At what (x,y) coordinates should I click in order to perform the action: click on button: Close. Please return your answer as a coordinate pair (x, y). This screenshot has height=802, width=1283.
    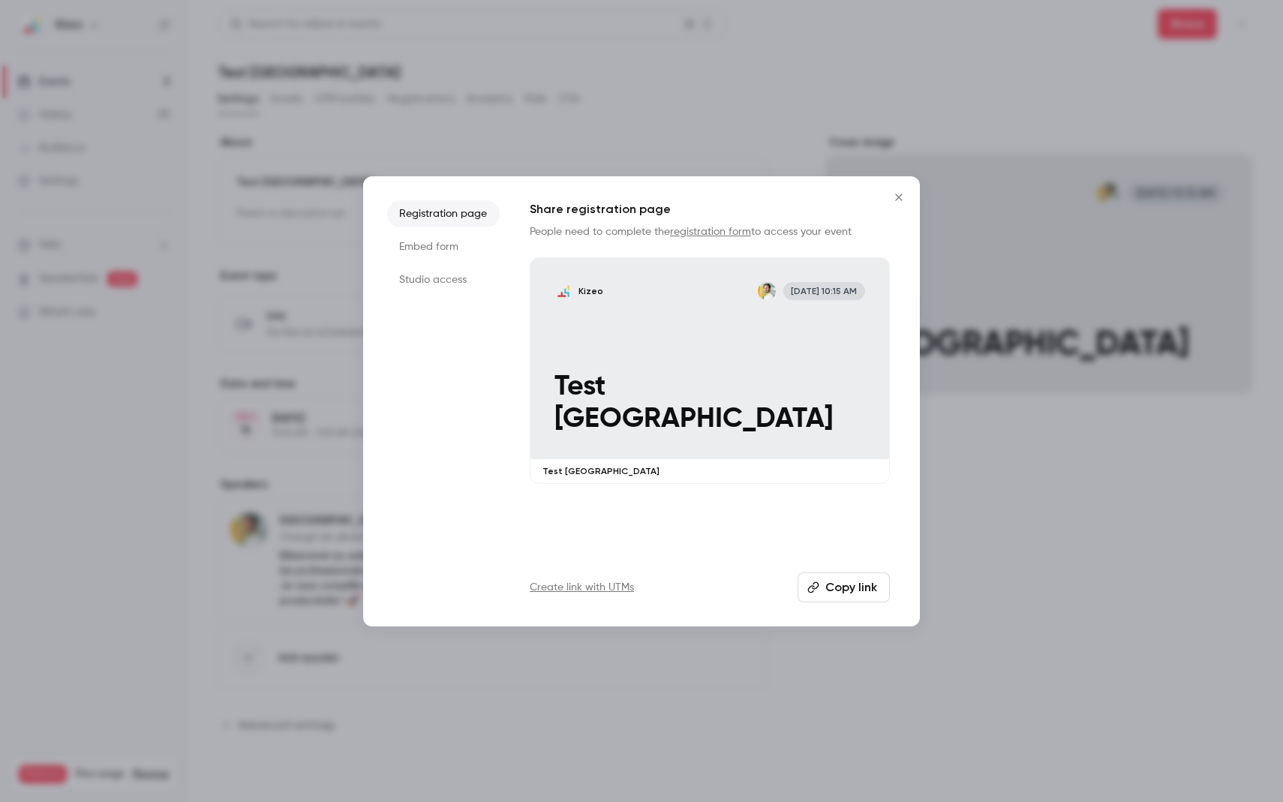
    Looking at the image, I should click on (899, 197).